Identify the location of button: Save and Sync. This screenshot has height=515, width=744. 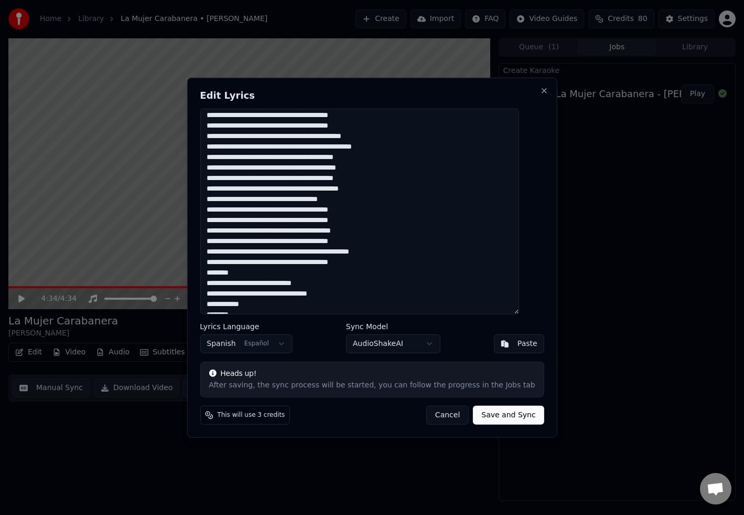
(508, 415).